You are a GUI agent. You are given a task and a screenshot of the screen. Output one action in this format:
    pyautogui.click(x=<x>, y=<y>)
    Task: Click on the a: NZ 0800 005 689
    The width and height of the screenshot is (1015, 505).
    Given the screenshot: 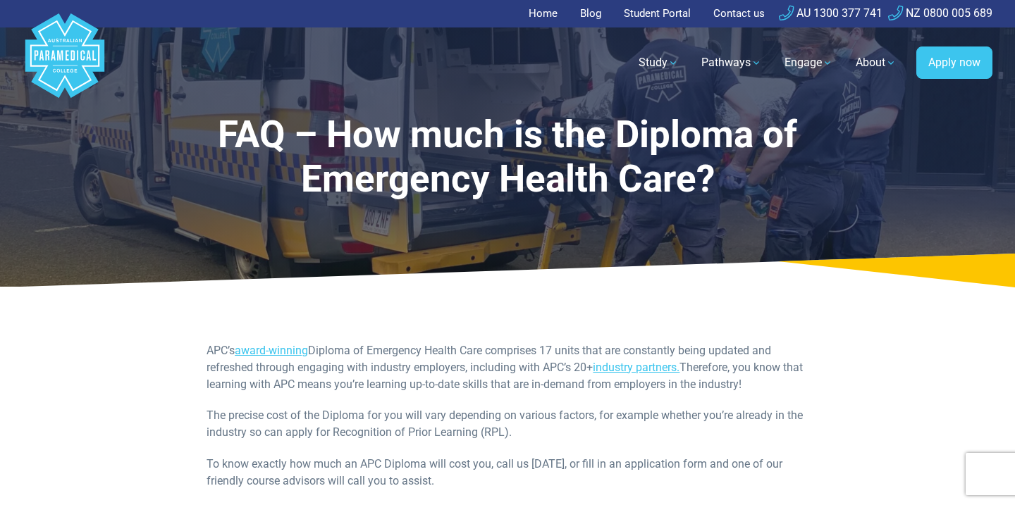 What is the action you would take?
    pyautogui.click(x=940, y=13)
    